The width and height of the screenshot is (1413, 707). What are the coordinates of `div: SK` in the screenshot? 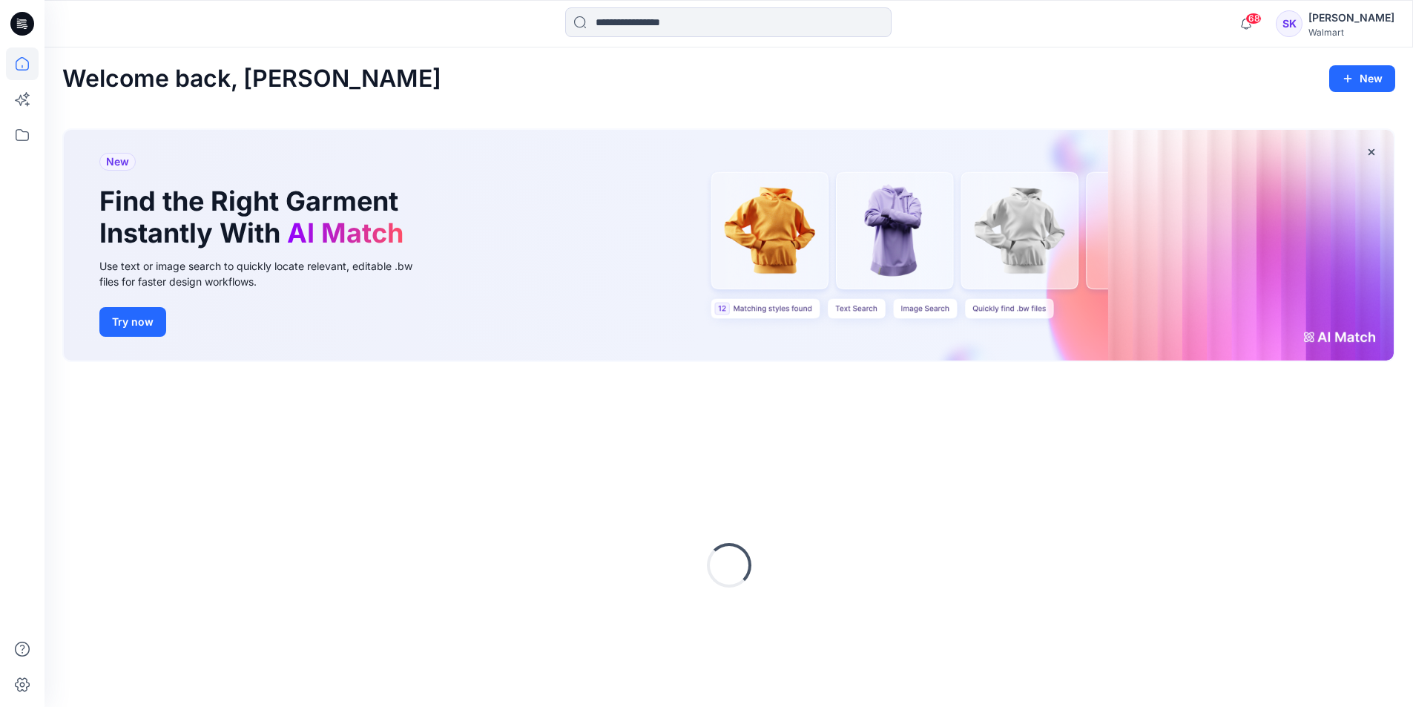 It's located at (1289, 24).